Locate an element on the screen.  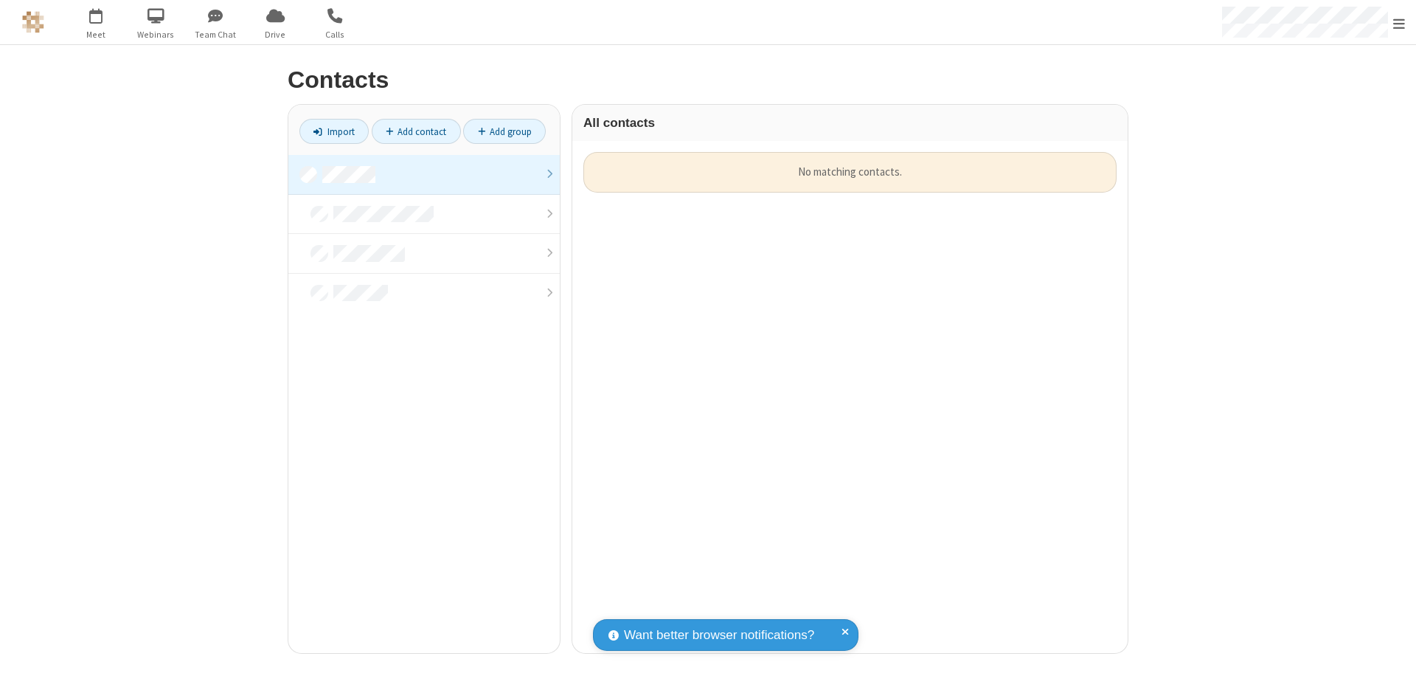
span: Calls is located at coordinates (335, 35).